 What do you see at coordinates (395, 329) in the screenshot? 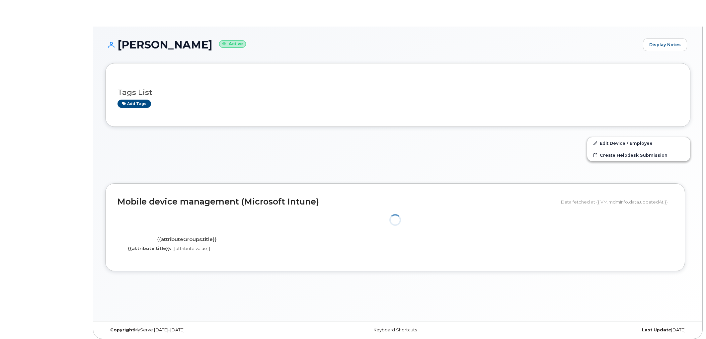
I see `a: Keyboard Shortcuts` at bounding box center [395, 329].